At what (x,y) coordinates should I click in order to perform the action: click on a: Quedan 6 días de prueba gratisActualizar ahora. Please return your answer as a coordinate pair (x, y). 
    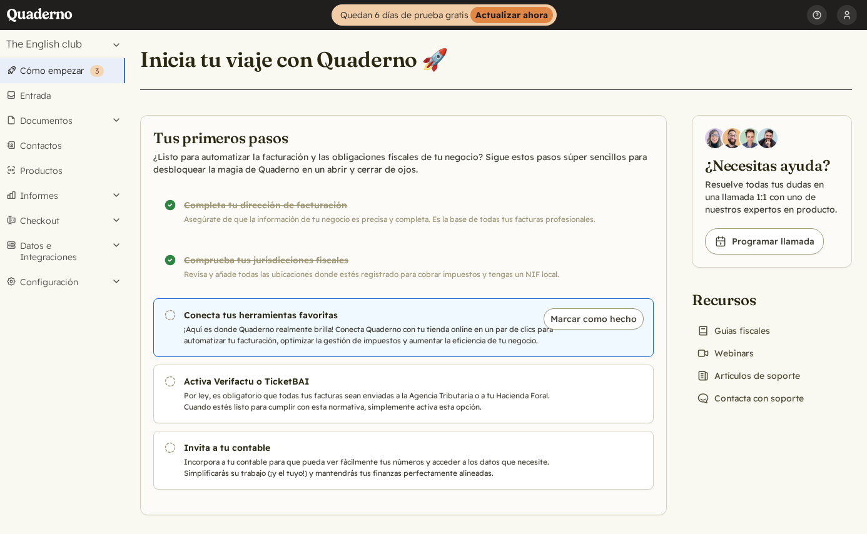
    Looking at the image, I should click on (444, 15).